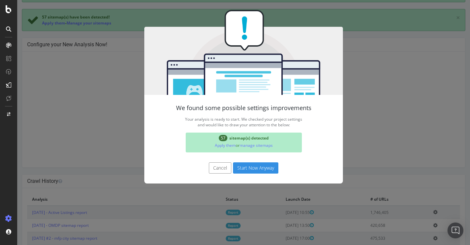 This screenshot has width=470, height=245. What do you see at coordinates (226, 145) in the screenshot?
I see `p: or` at bounding box center [226, 145].